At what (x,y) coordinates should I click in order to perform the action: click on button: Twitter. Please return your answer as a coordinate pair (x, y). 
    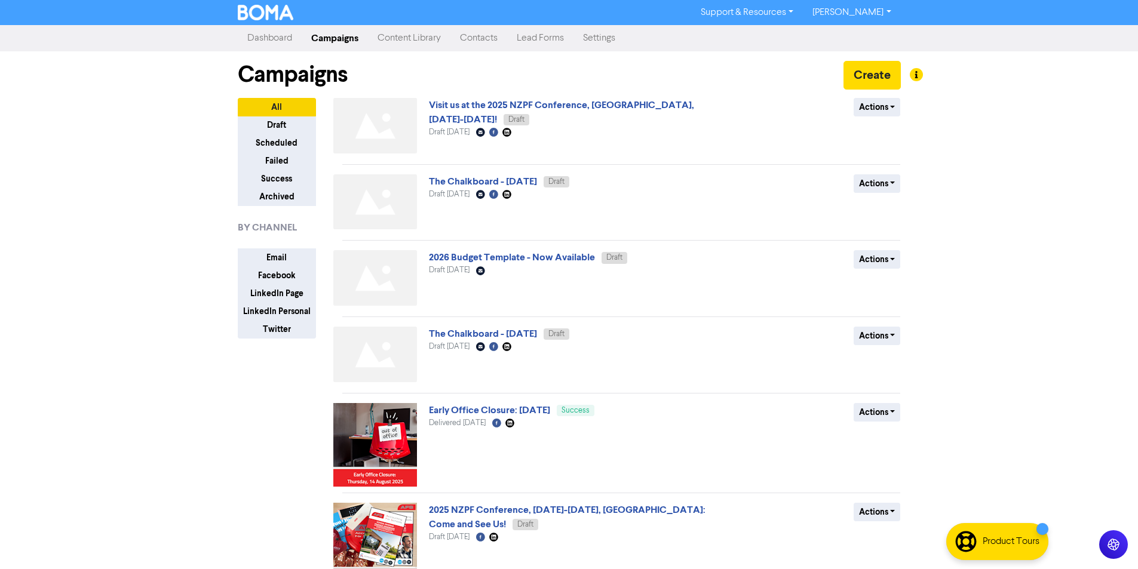
    Looking at the image, I should click on (277, 329).